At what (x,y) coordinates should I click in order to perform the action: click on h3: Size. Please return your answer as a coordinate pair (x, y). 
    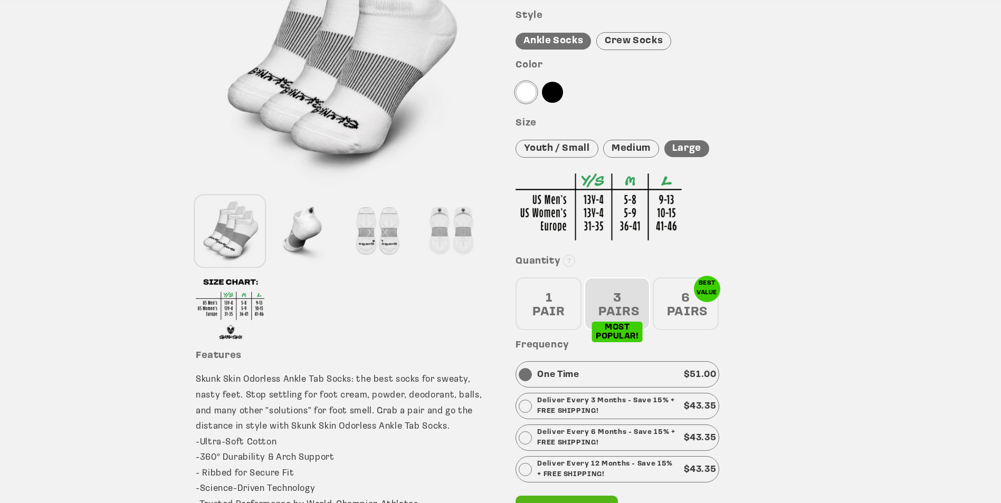
    Looking at the image, I should click on (660, 123).